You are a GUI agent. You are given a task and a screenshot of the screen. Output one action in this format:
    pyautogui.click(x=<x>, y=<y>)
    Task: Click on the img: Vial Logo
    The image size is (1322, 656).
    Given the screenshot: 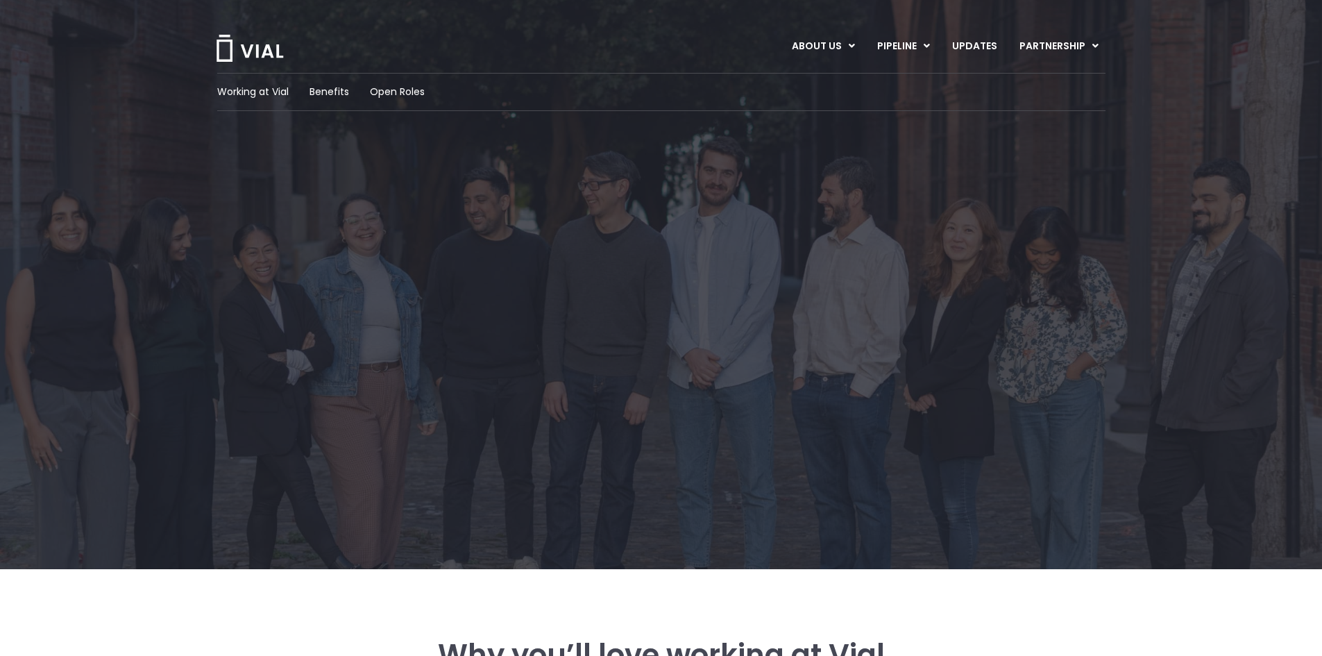 What is the action you would take?
    pyautogui.click(x=250, y=48)
    